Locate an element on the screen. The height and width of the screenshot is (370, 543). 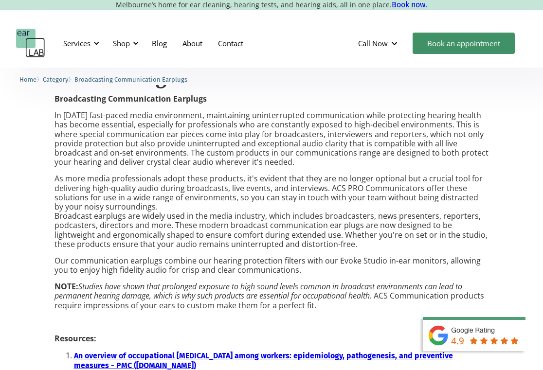
a: home is located at coordinates (31, 43).